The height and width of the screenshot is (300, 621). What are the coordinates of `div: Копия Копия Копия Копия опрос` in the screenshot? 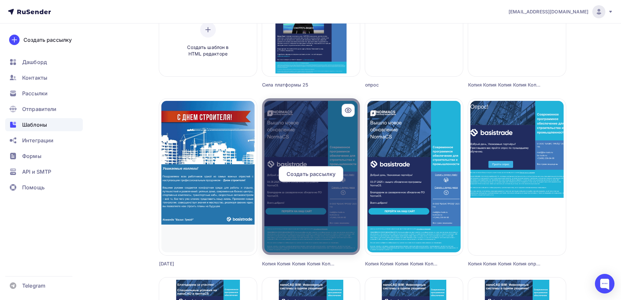 It's located at (505, 263).